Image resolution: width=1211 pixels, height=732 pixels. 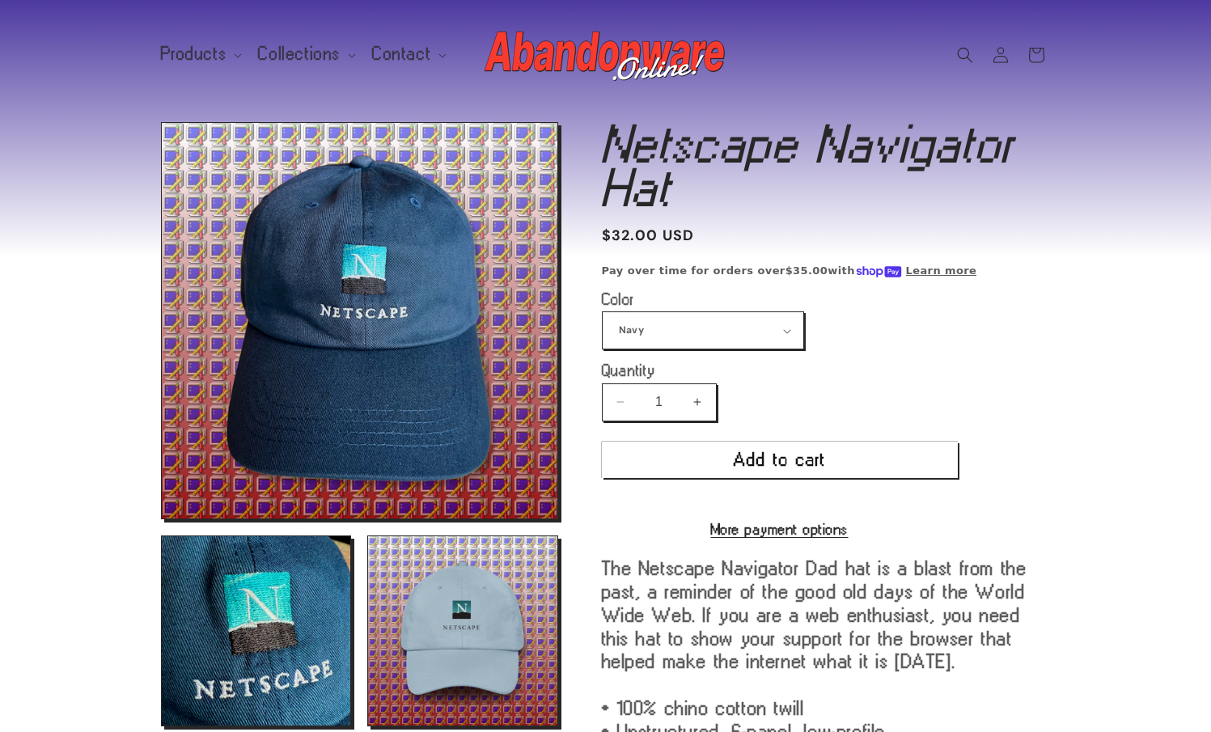 What do you see at coordinates (780, 299) in the screenshot?
I see `label: Color` at bounding box center [780, 299].